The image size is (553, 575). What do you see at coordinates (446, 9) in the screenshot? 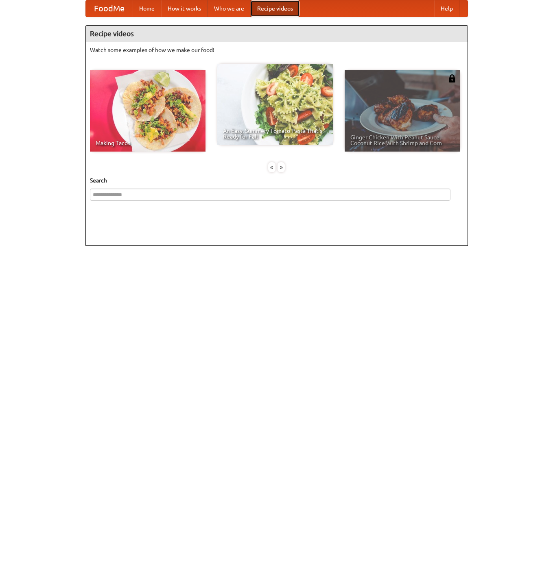
I see `a: Help` at bounding box center [446, 9].